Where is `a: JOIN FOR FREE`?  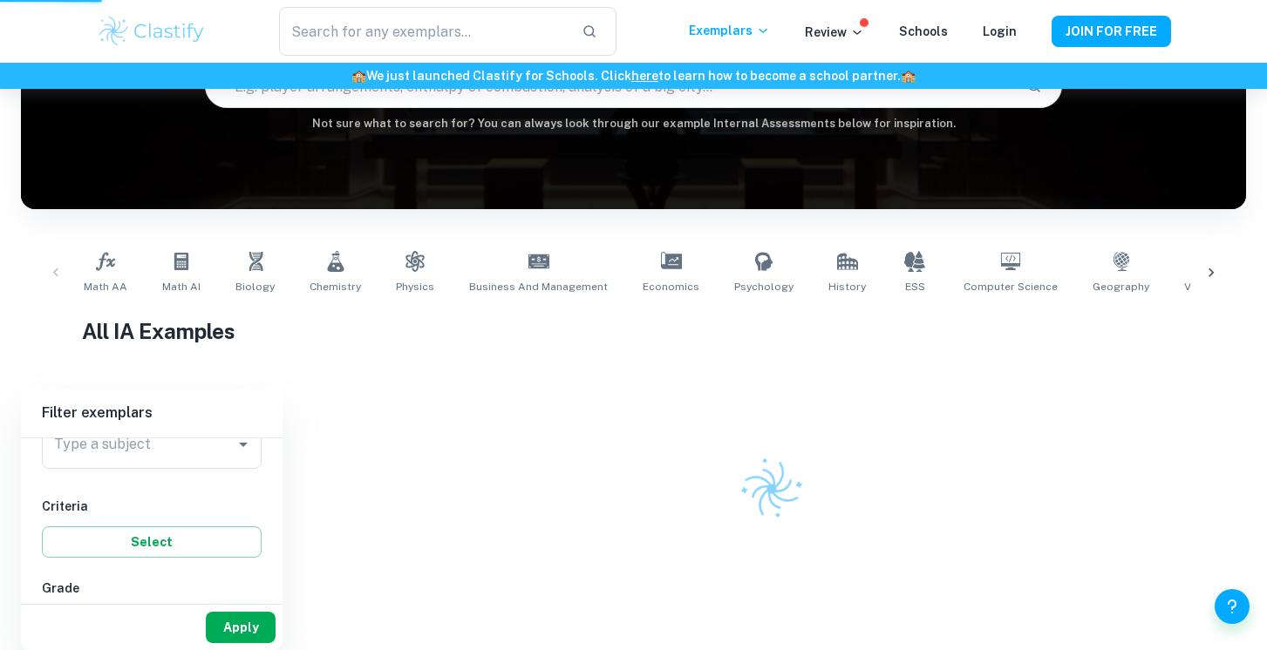 a: JOIN FOR FREE is located at coordinates (1111, 31).